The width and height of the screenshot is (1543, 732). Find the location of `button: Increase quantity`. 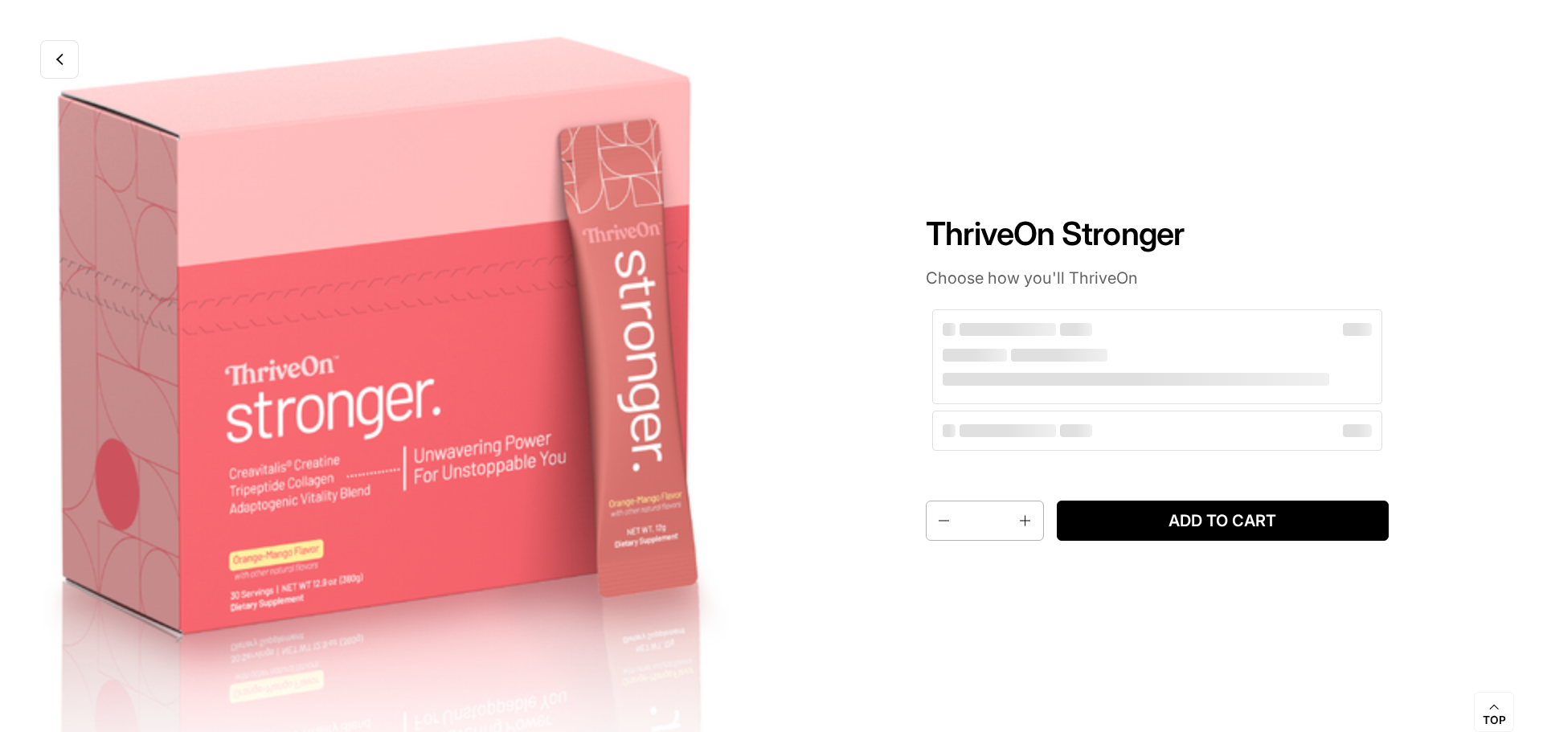

button: Increase quantity is located at coordinates (1027, 521).